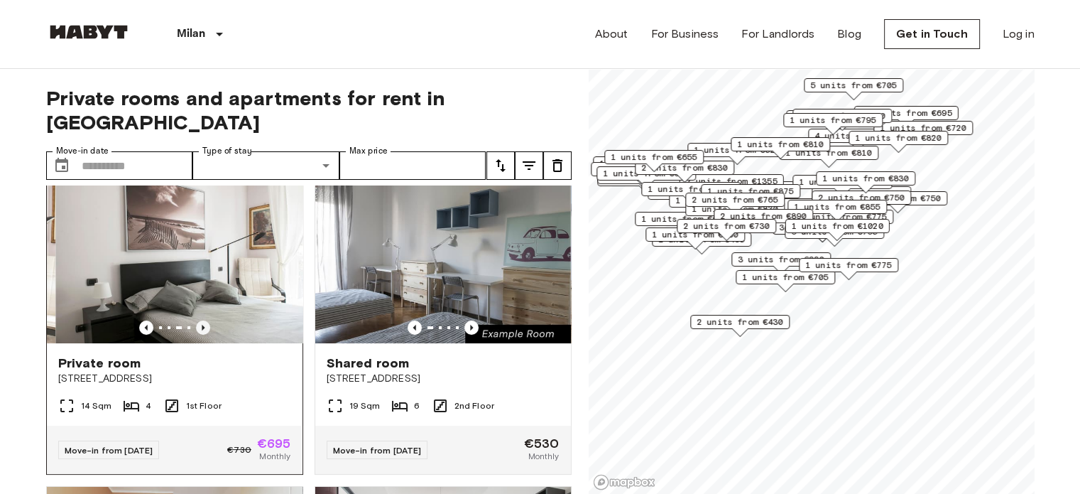 This screenshot has height=494, width=1080. I want to click on a: About, so click(612, 34).